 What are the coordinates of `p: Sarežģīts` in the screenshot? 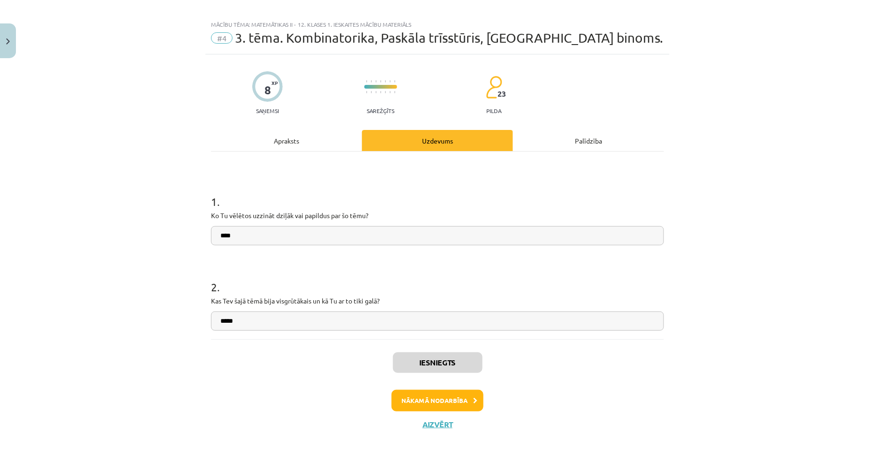 It's located at (381, 111).